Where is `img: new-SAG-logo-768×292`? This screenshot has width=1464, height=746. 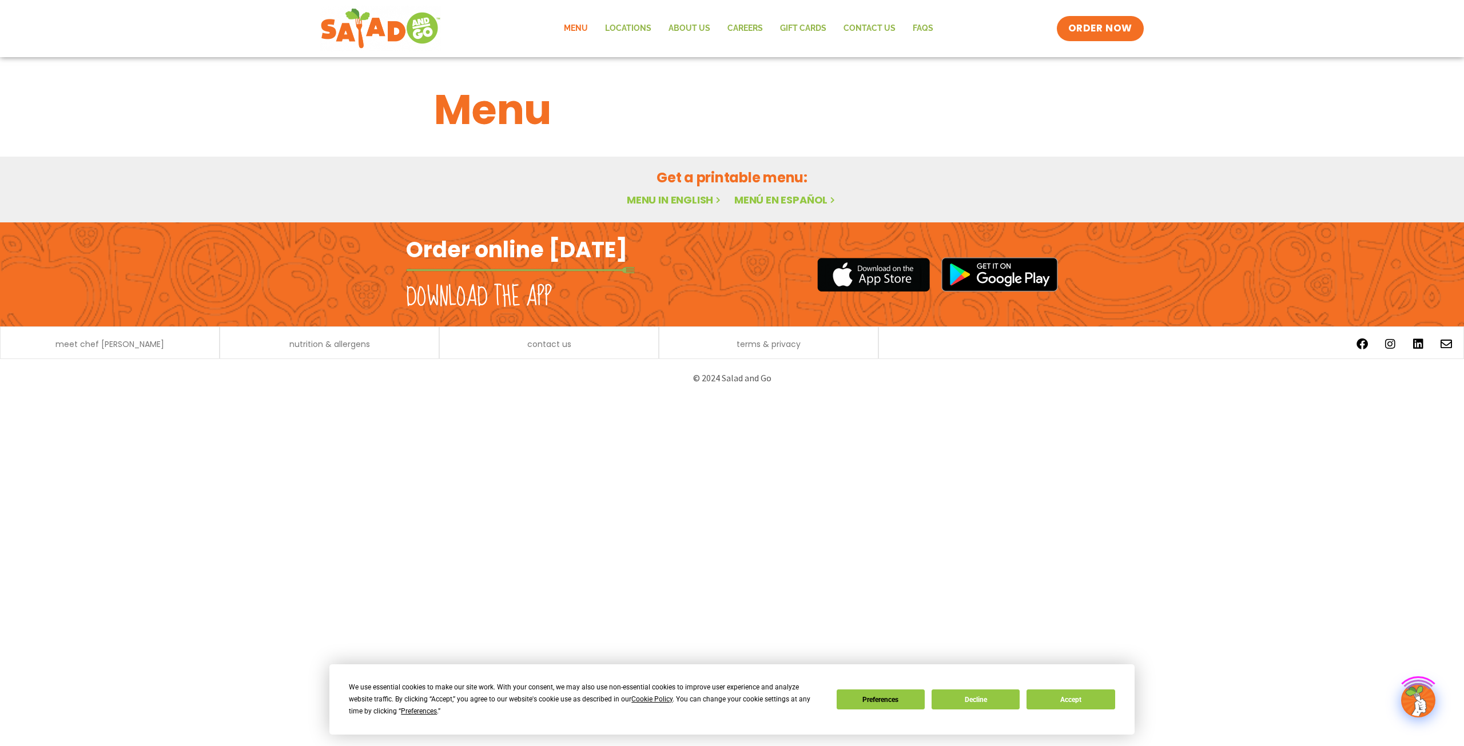
img: new-SAG-logo-768×292 is located at coordinates (380, 29).